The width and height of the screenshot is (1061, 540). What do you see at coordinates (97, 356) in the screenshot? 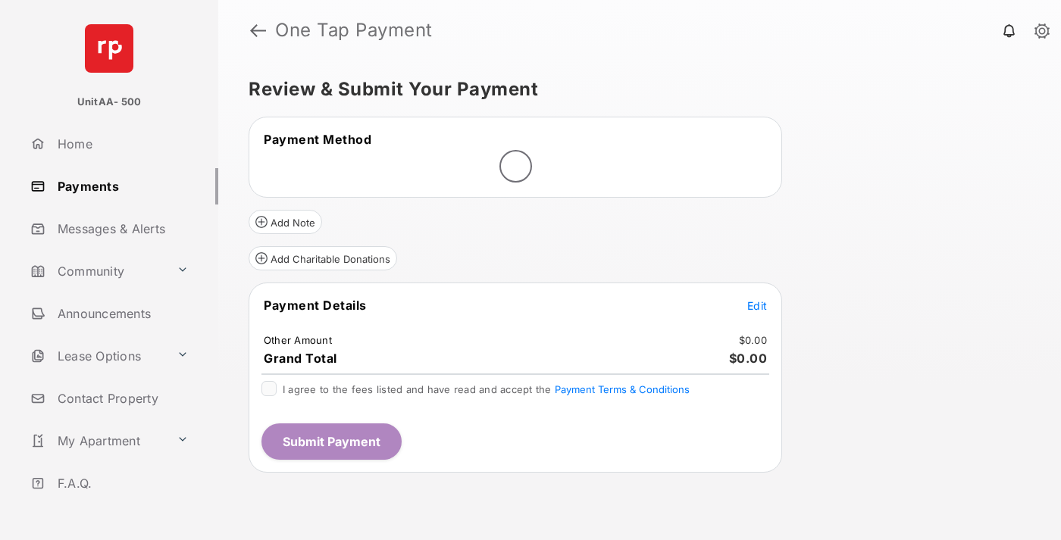
I see `a: Lease Options` at bounding box center [97, 356].